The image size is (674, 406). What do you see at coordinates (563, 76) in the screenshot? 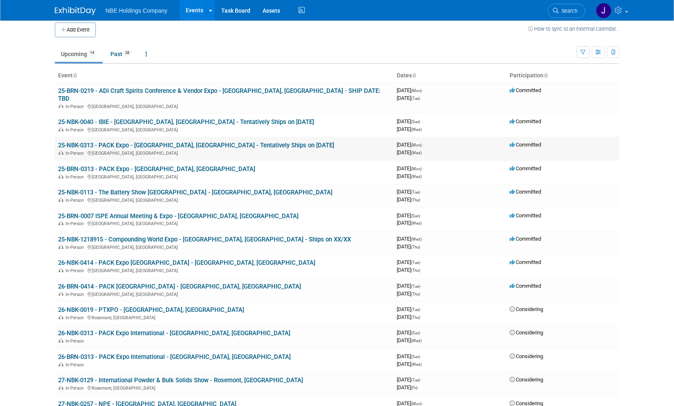
I see `th: Participation` at bounding box center [563, 76].